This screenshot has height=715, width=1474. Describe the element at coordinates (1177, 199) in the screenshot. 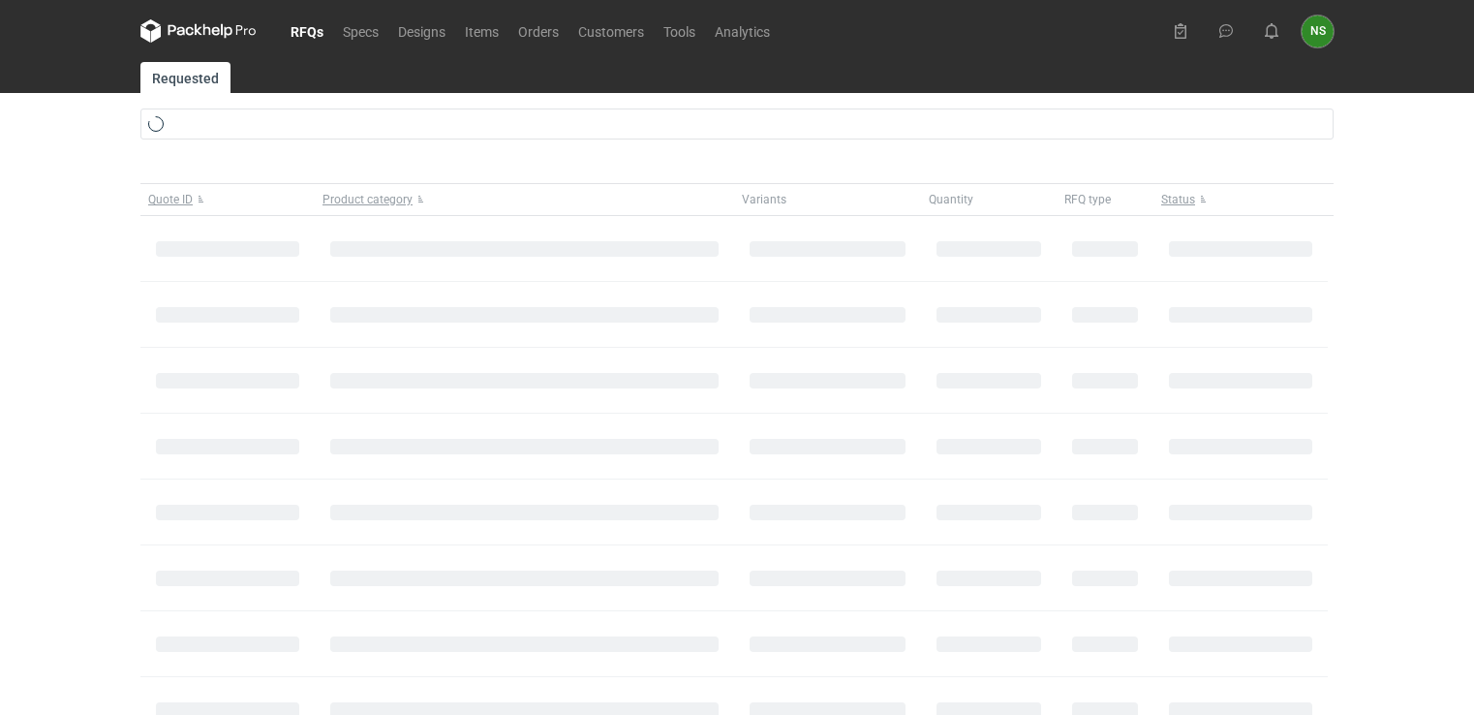

I see `span: Status` at that location.